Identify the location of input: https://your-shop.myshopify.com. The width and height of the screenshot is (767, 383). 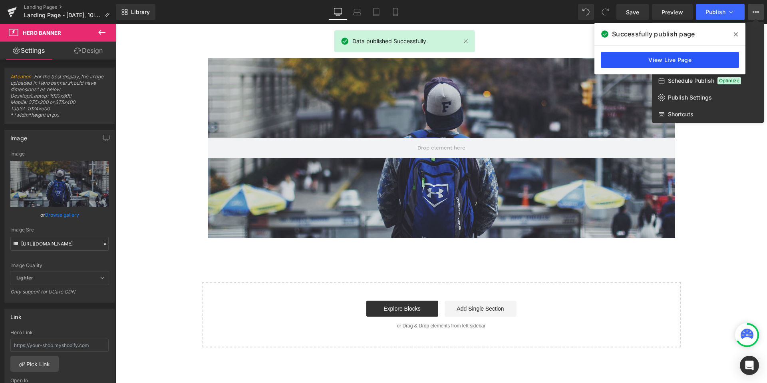
(60, 345).